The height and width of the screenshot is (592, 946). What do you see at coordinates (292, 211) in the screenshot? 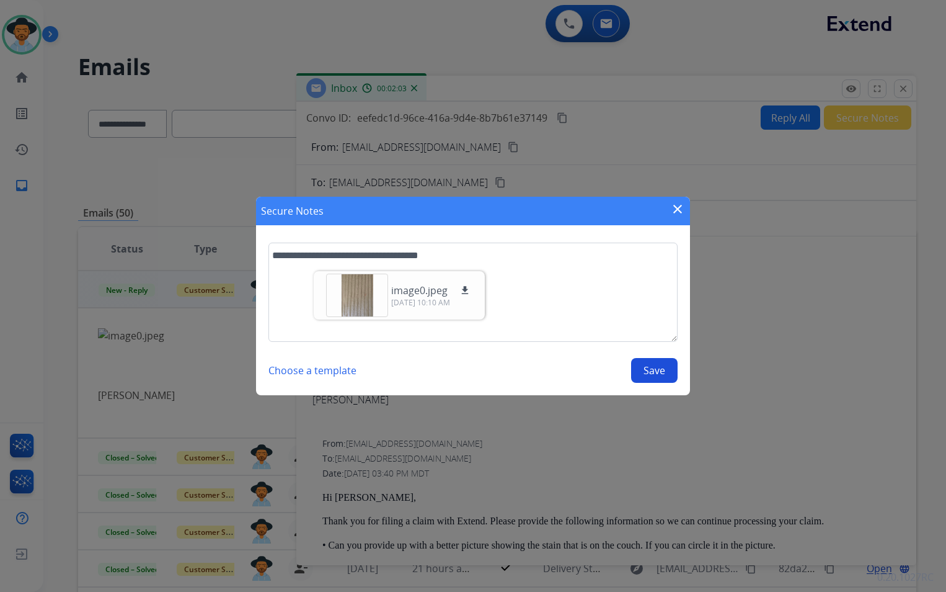
I see `h1: Secure Notes` at bounding box center [292, 211].